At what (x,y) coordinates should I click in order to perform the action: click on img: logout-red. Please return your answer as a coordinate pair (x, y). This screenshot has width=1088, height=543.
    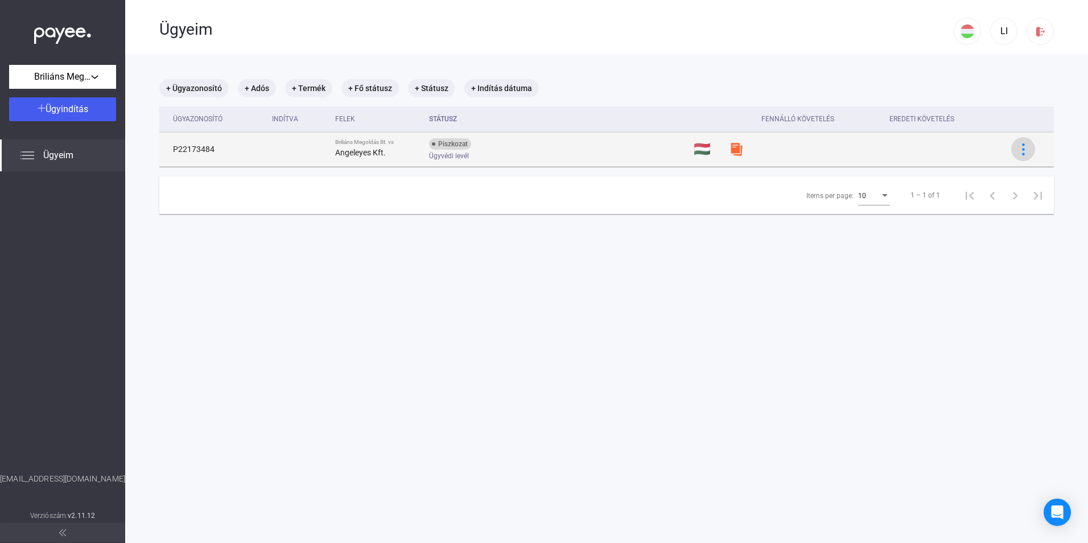
    Looking at the image, I should click on (1041, 31).